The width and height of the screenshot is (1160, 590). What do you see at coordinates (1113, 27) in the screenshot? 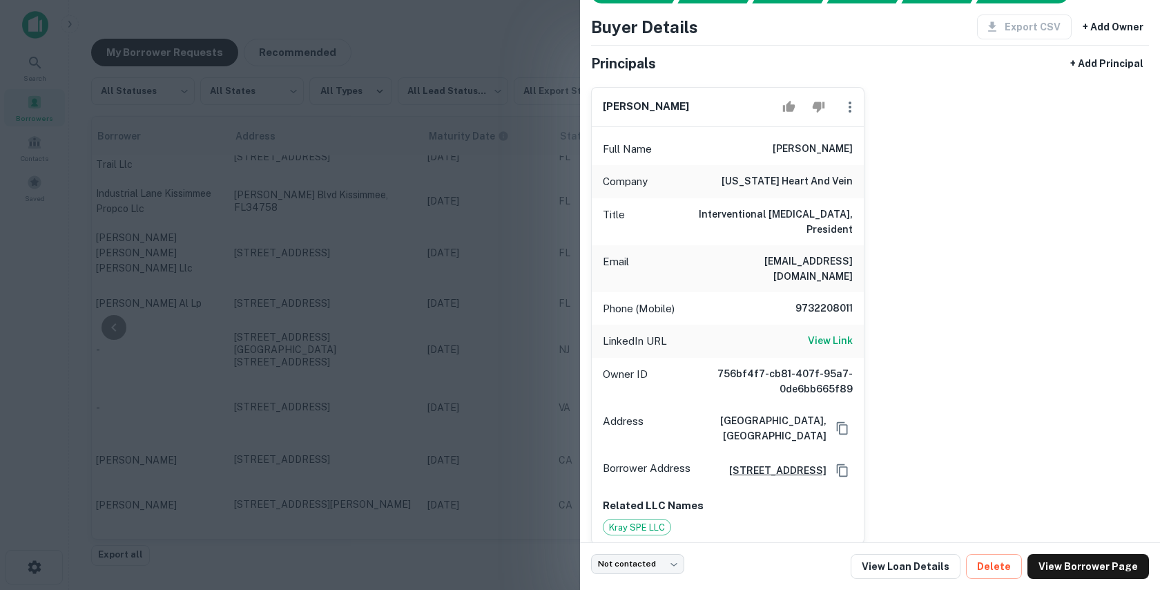
I see `button: + Add Owner` at bounding box center [1113, 27].